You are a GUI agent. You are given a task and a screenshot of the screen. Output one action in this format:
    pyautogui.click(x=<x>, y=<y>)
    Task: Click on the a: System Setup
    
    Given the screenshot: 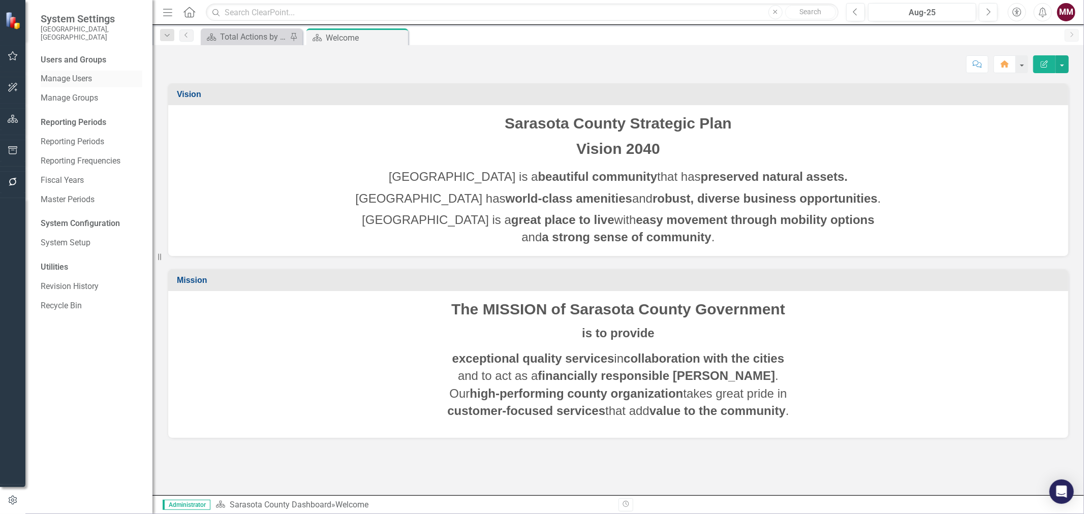 What is the action you would take?
    pyautogui.click(x=91, y=243)
    